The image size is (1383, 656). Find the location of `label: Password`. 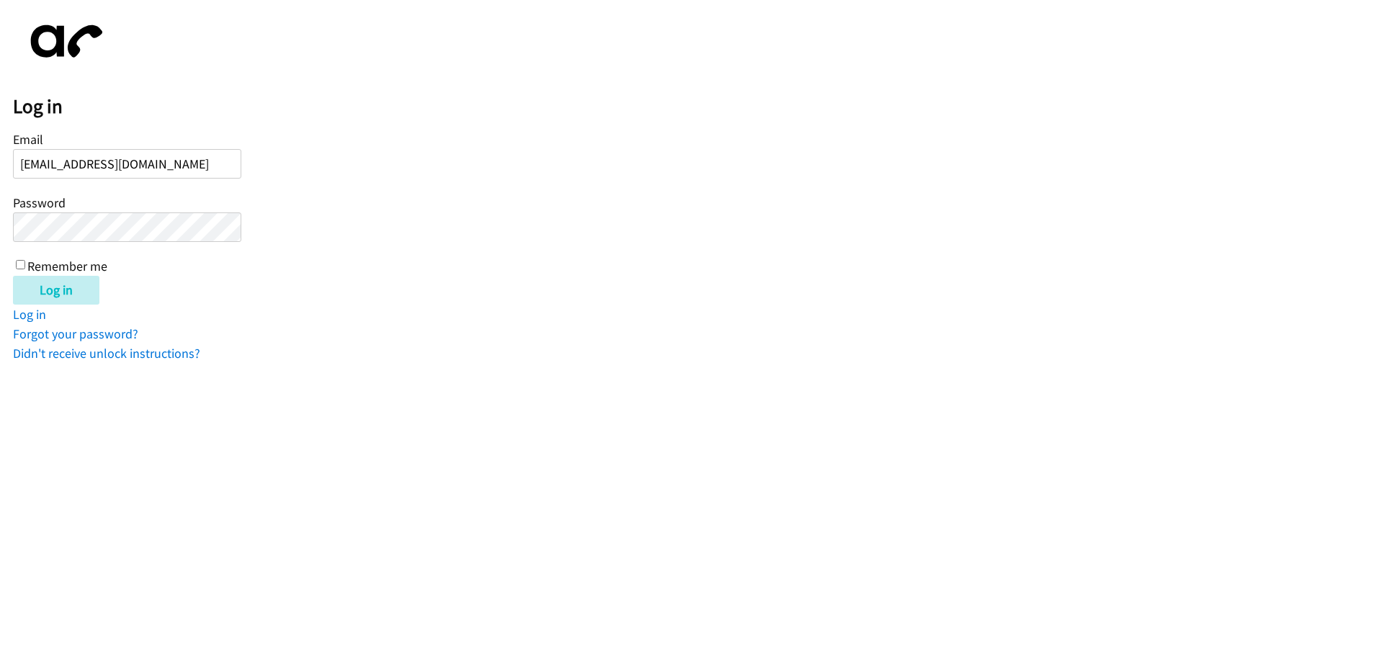

label: Password is located at coordinates (39, 202).